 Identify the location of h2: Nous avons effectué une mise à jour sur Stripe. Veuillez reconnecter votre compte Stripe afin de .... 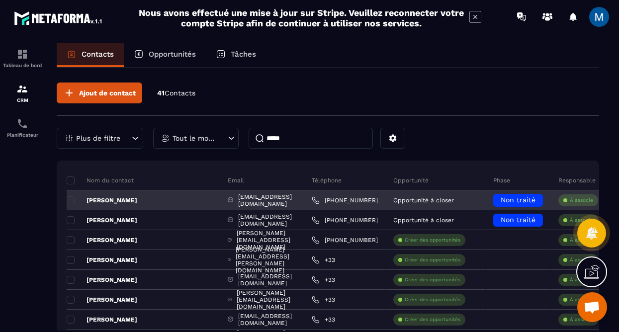
(301, 18).